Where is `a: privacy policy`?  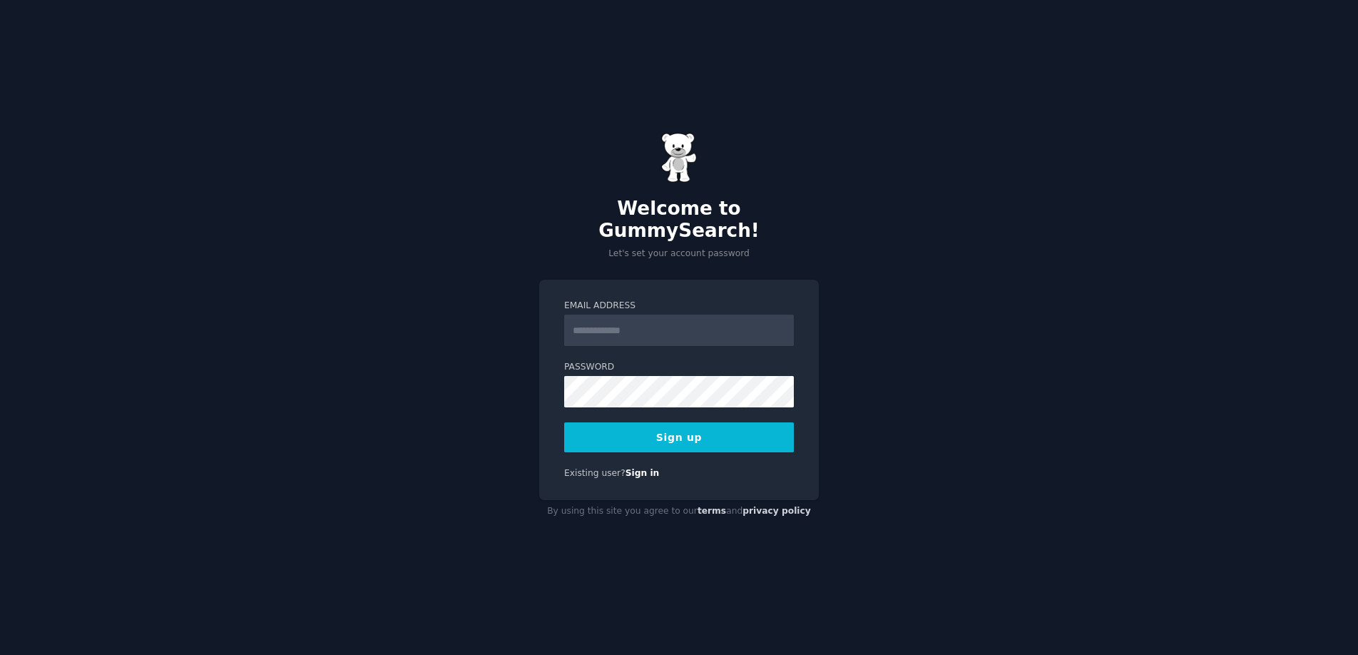 a: privacy policy is located at coordinates (777, 511).